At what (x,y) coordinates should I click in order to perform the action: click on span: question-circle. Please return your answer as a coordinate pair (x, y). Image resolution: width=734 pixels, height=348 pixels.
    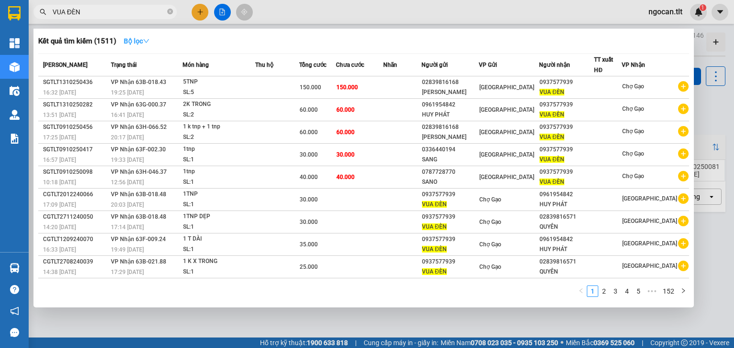
    Looking at the image, I should click on (14, 290).